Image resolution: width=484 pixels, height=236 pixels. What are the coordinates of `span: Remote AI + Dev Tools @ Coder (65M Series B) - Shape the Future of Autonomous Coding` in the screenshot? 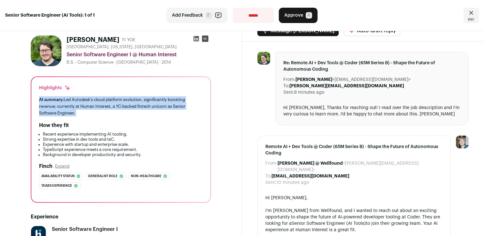 It's located at (354, 150).